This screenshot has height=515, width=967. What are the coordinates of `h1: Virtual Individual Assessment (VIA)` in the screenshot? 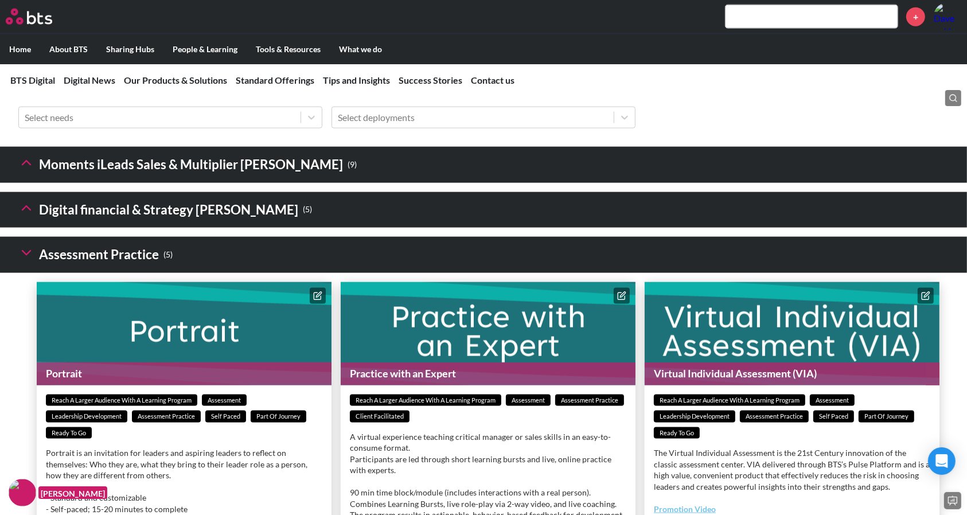 It's located at (792, 374).